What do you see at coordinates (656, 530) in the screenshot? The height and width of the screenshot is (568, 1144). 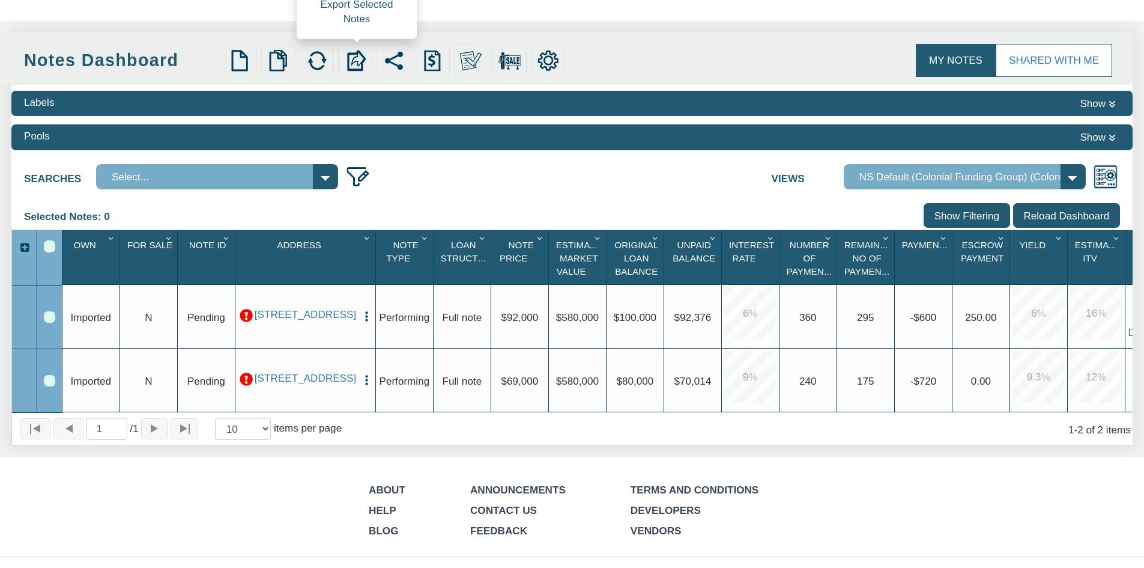 I see `a: Vendors` at bounding box center [656, 530].